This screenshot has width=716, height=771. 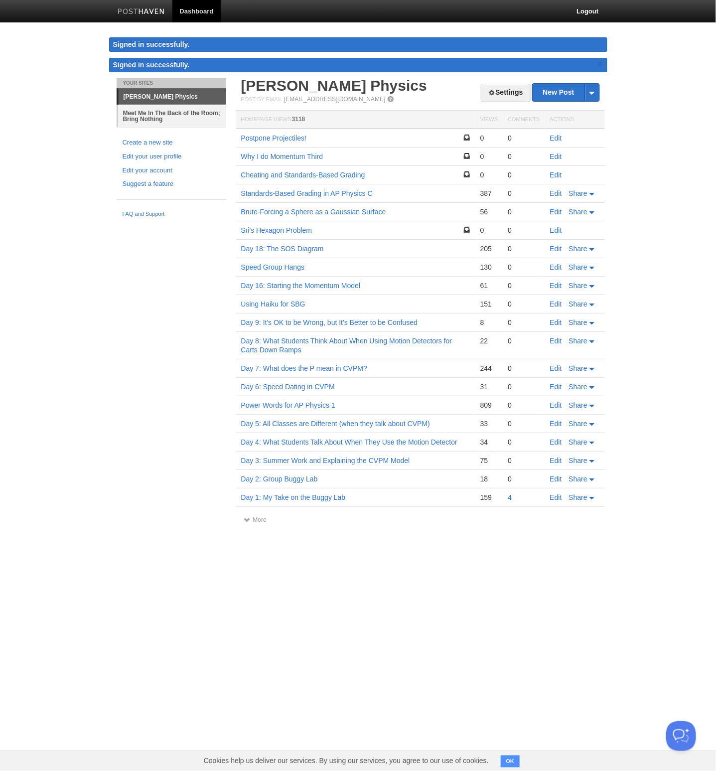 I want to click on a: Brute-Forcing a Sphere as a Gaussian Surface, so click(x=313, y=212).